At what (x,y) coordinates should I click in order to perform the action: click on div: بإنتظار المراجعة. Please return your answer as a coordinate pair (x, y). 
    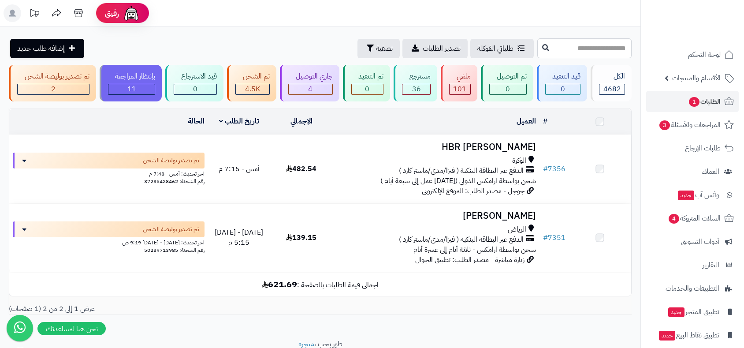
    Looking at the image, I should click on (132, 76).